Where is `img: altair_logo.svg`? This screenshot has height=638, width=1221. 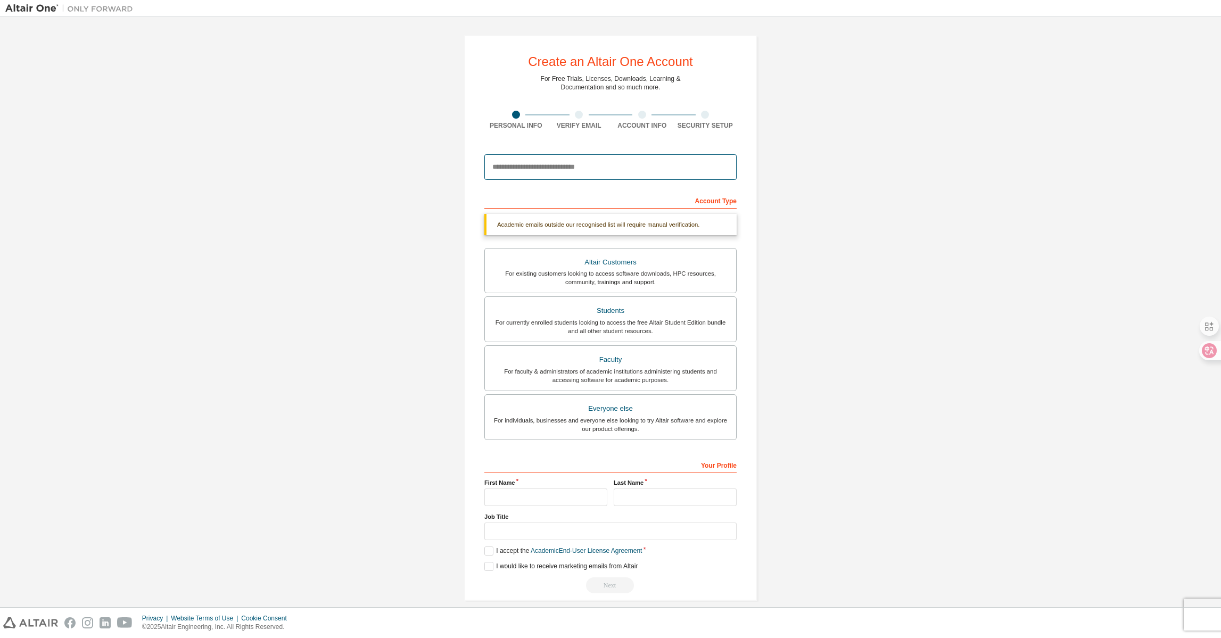 img: altair_logo.svg is located at coordinates (30, 623).